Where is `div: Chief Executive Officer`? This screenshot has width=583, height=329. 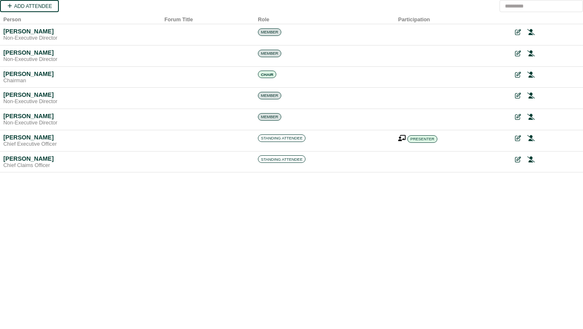
div: Chief Executive Officer is located at coordinates (81, 144).